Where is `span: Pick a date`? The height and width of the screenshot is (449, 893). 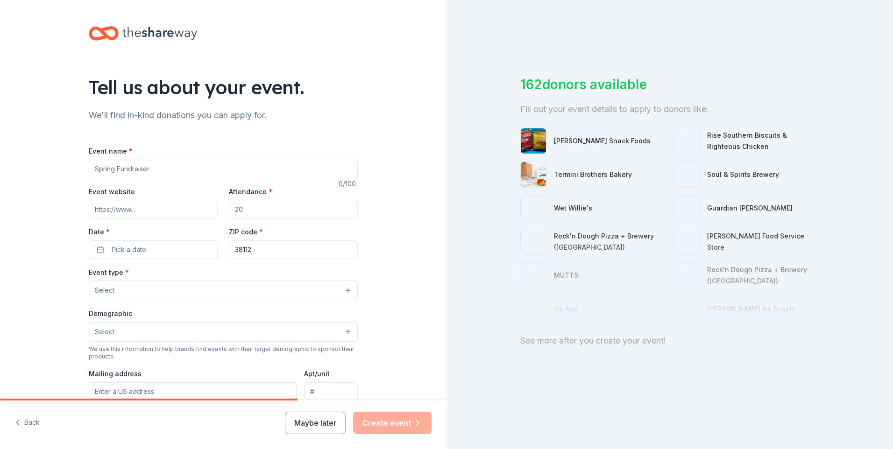 span: Pick a date is located at coordinates (129, 250).